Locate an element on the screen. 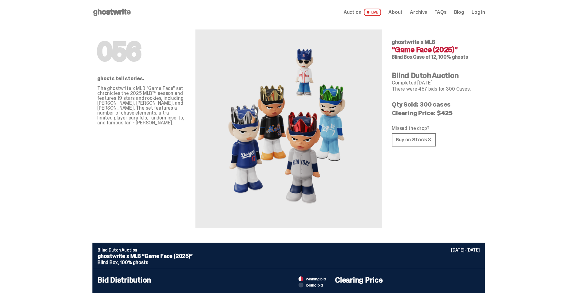 Image resolution: width=582 pixels, height=293 pixels. h1: 056 is located at coordinates (141, 52).